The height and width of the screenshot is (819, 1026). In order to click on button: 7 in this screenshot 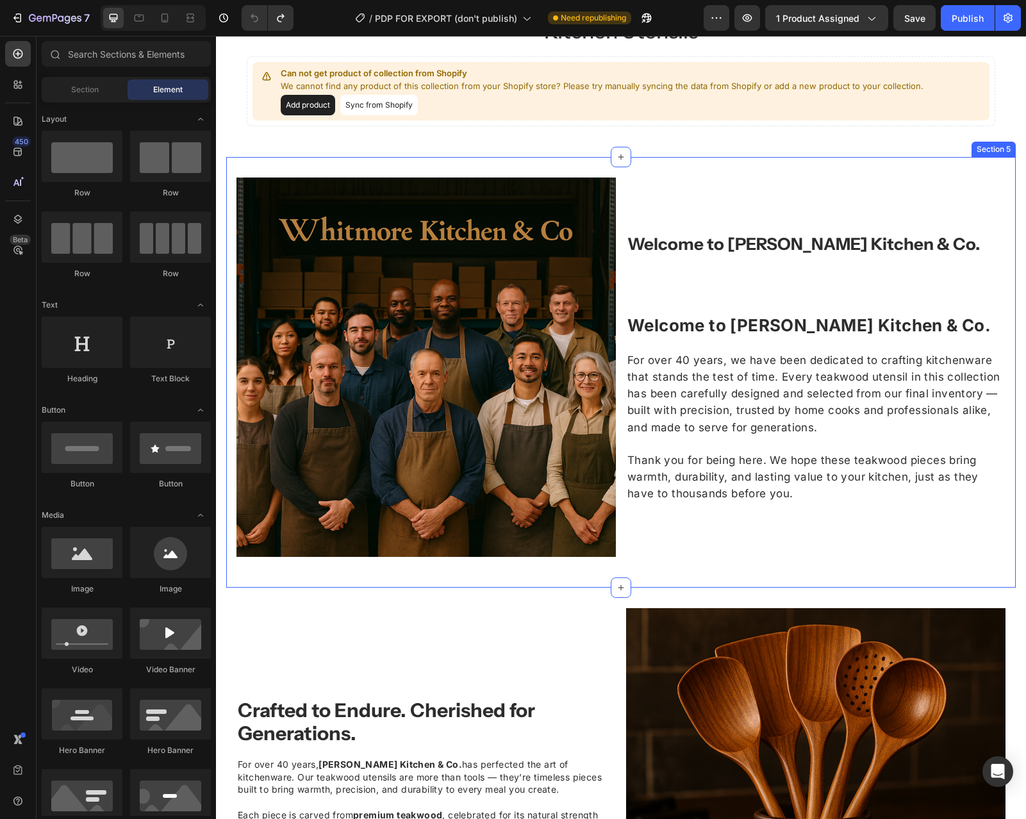, I will do `click(50, 18)`.